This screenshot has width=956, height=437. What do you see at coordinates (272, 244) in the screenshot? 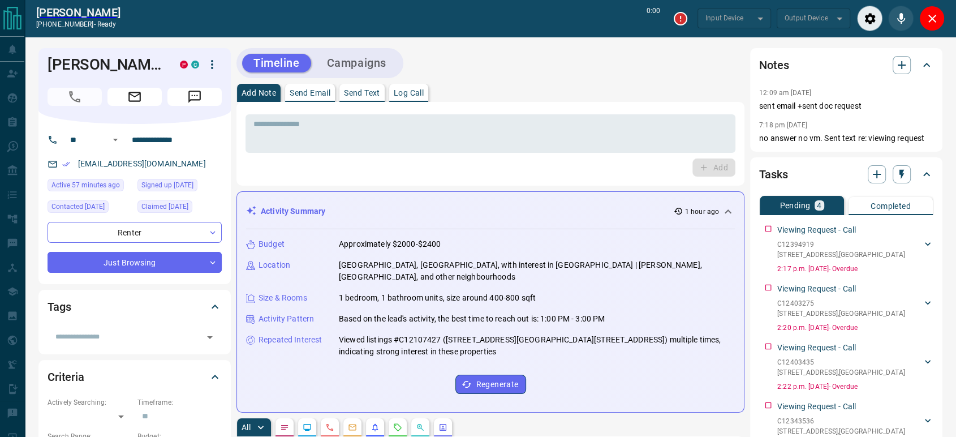
I see `p: Budget` at bounding box center [272, 244].